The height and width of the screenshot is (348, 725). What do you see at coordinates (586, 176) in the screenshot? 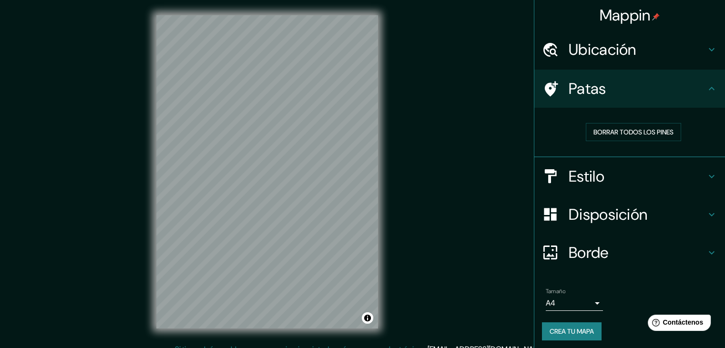
I see `font: Estilo` at bounding box center [586, 176].